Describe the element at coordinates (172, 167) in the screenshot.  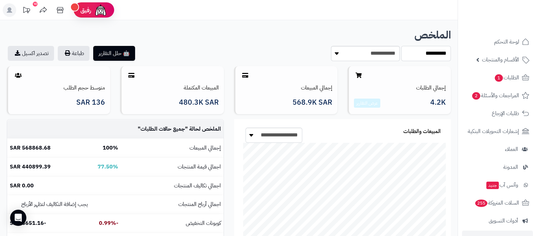
I see `td: اجمالي قيمة المنتجات` at that location.